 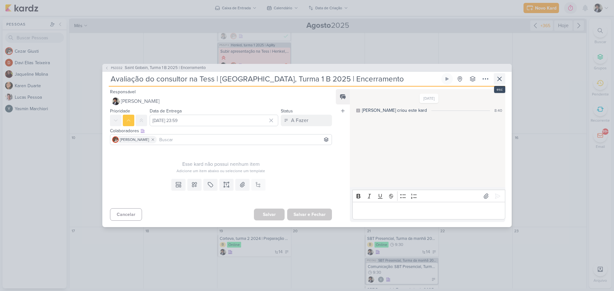 What do you see at coordinates (429, 196) in the screenshot?
I see `div: Editor toolbar` at bounding box center [429, 196].